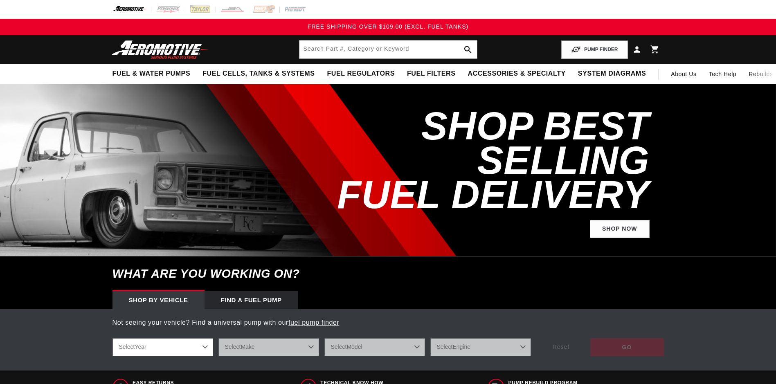  Describe the element at coordinates (723, 74) in the screenshot. I see `span: Tech Help` at that location.